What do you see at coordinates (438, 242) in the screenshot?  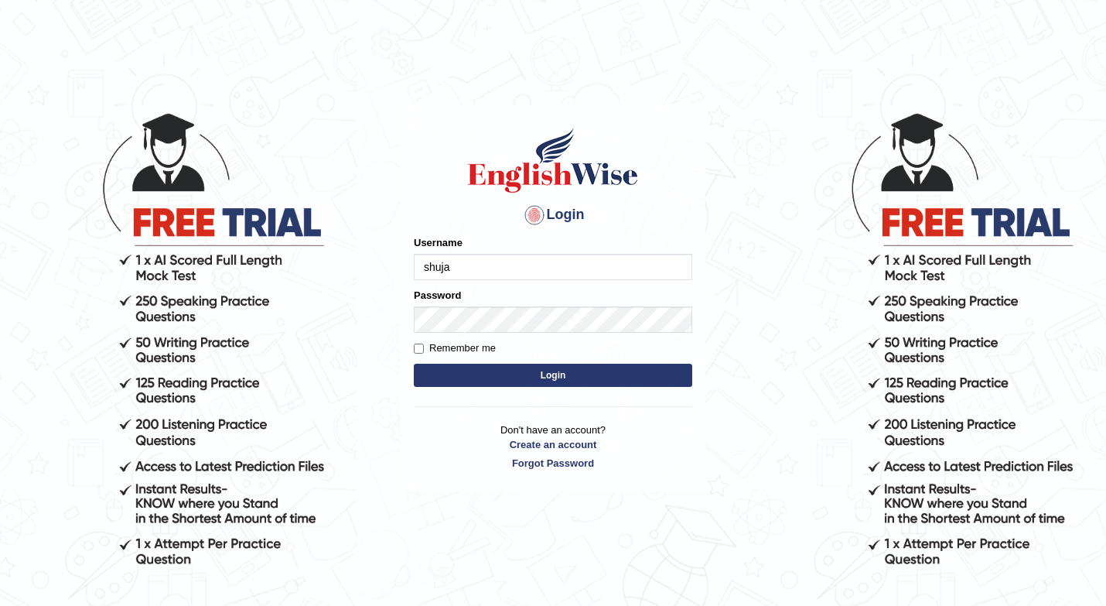 I see `label: Username` at bounding box center [438, 242].